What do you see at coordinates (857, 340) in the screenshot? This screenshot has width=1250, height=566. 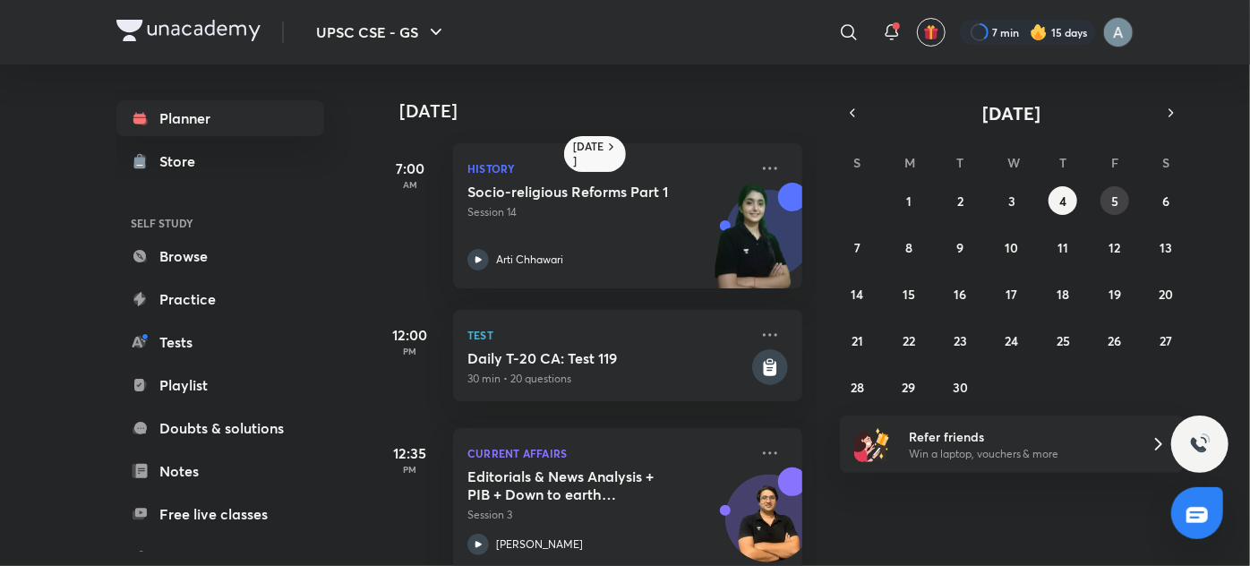 I see `abbr: September 21, 2025` at bounding box center [857, 340].